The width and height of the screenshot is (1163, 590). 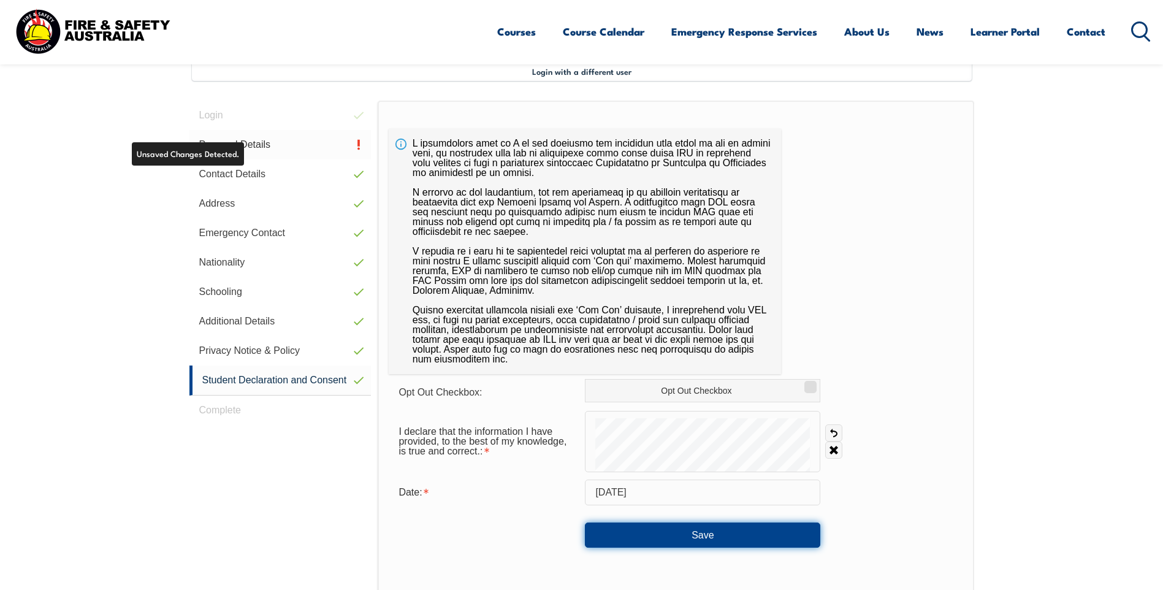 I want to click on a: Contact Details, so click(x=280, y=174).